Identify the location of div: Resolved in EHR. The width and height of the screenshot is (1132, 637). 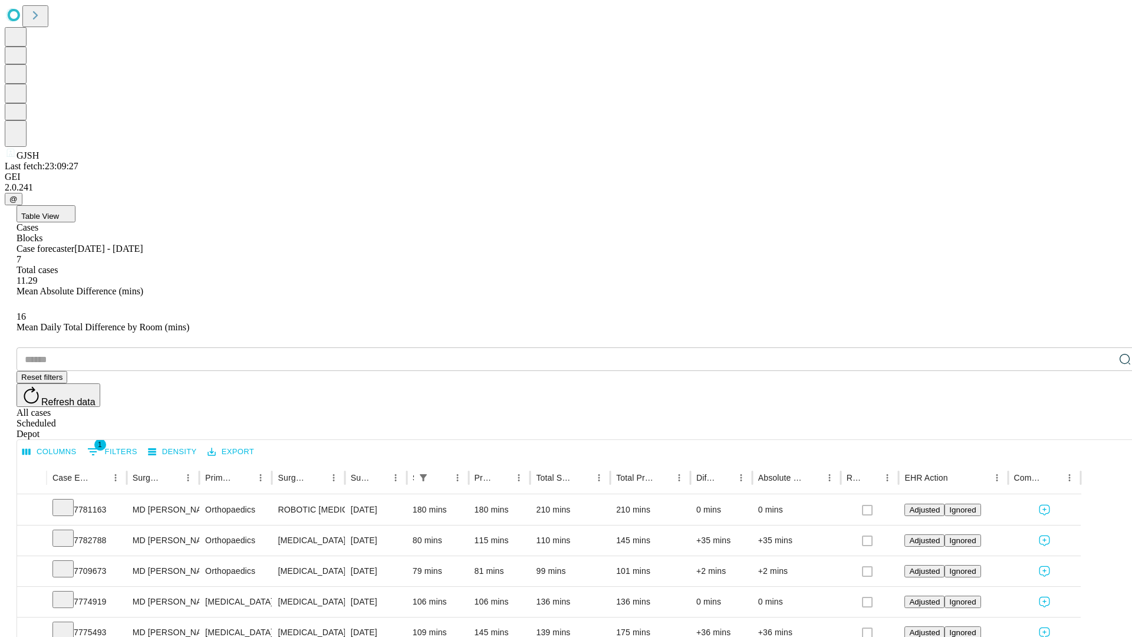
(854, 477).